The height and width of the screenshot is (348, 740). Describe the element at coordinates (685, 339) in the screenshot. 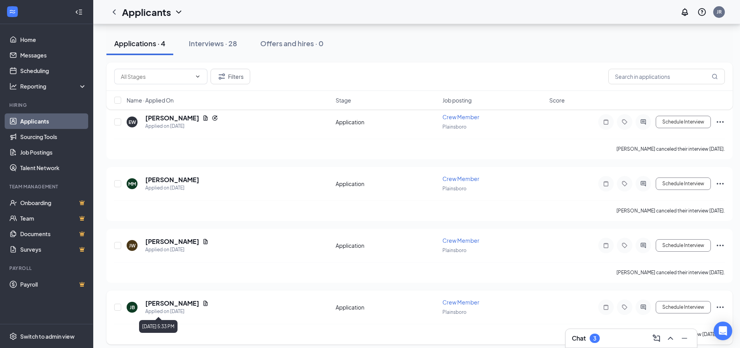

I see `button: Minimize` at that location.